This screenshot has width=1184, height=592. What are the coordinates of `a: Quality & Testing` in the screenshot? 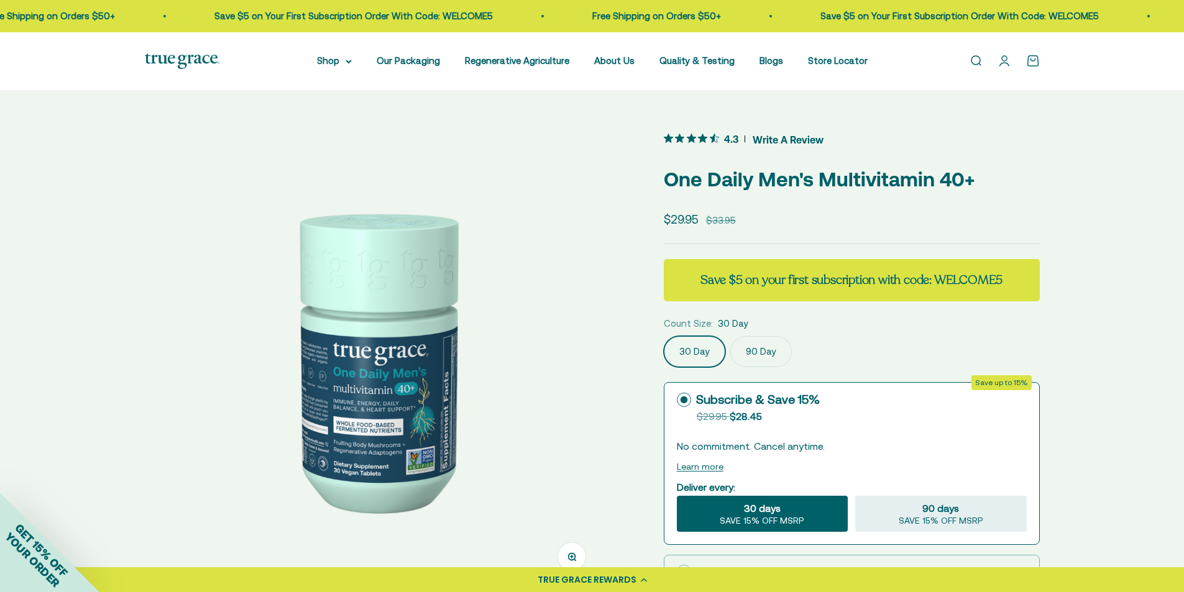 It's located at (697, 60).